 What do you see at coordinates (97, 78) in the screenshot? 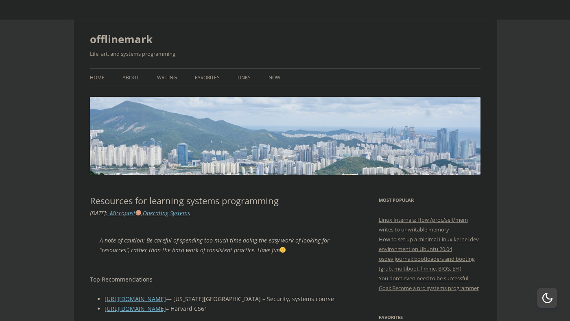
I see `a: Home` at bounding box center [97, 78].